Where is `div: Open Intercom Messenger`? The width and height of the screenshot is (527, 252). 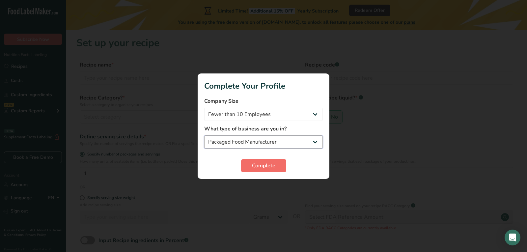 div: Open Intercom Messenger is located at coordinates (512, 237).